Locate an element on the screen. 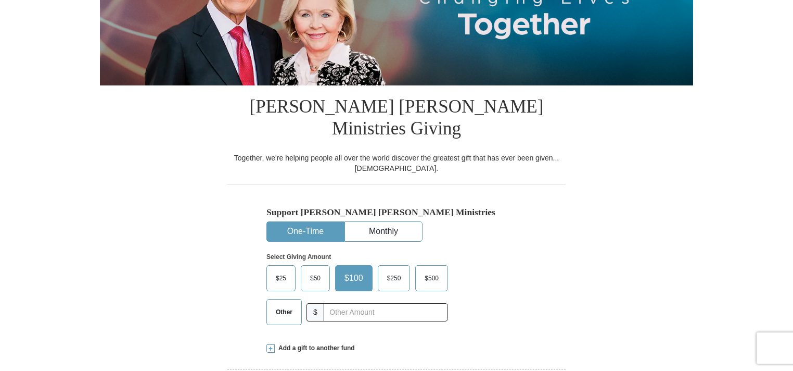 This screenshot has width=793, height=371. span: $500 is located at coordinates (431, 278).